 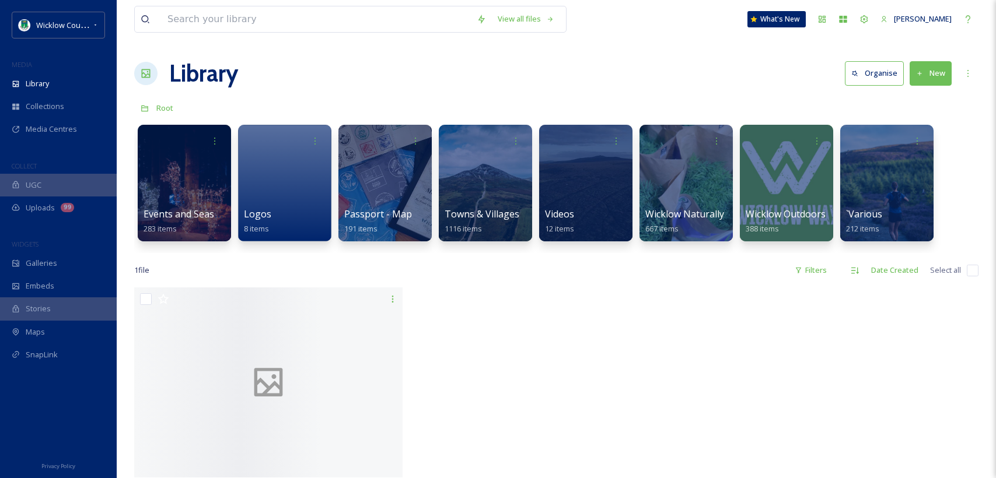 I want to click on span: 388 items, so click(x=762, y=229).